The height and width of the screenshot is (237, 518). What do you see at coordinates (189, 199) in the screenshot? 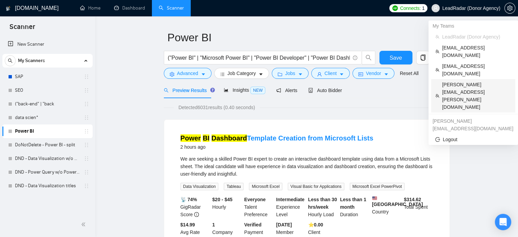
I see `b: 📡 74%` at bounding box center [189, 199].